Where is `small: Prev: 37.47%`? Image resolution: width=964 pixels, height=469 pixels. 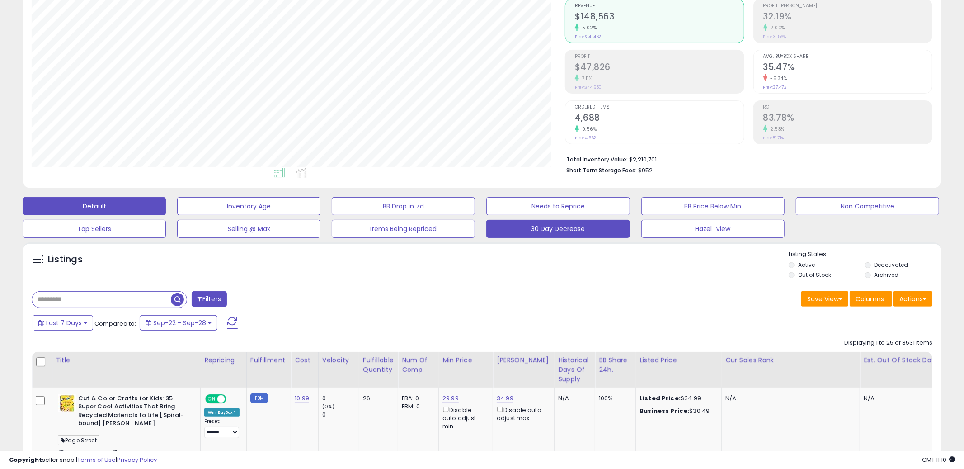 small: Prev: 37.47% is located at coordinates (775, 87).